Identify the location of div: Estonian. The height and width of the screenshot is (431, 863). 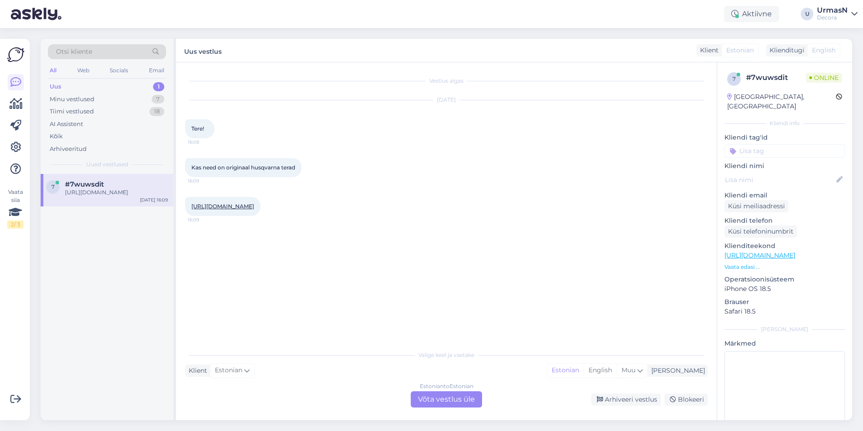
(565, 370).